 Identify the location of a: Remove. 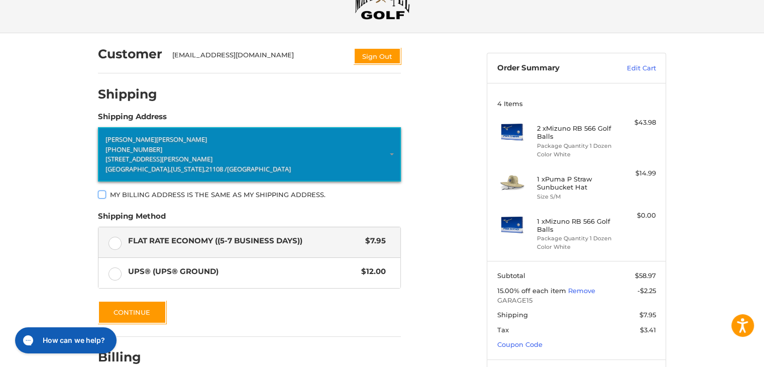
(581, 290).